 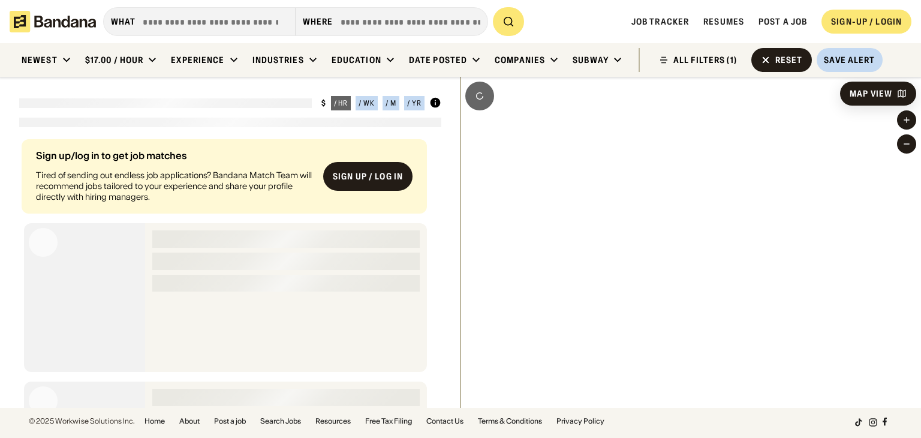 What do you see at coordinates (197, 60) in the screenshot?
I see `div: Experience` at bounding box center [197, 60].